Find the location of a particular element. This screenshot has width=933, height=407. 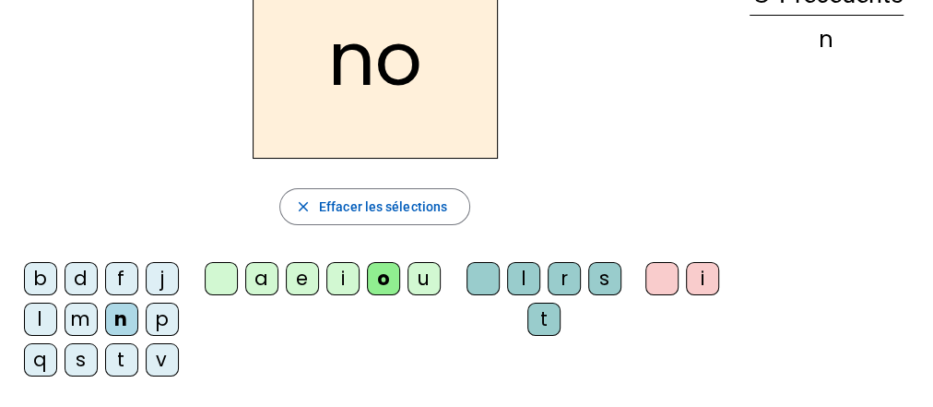

button: Effacer les sélections is located at coordinates (374, 207).